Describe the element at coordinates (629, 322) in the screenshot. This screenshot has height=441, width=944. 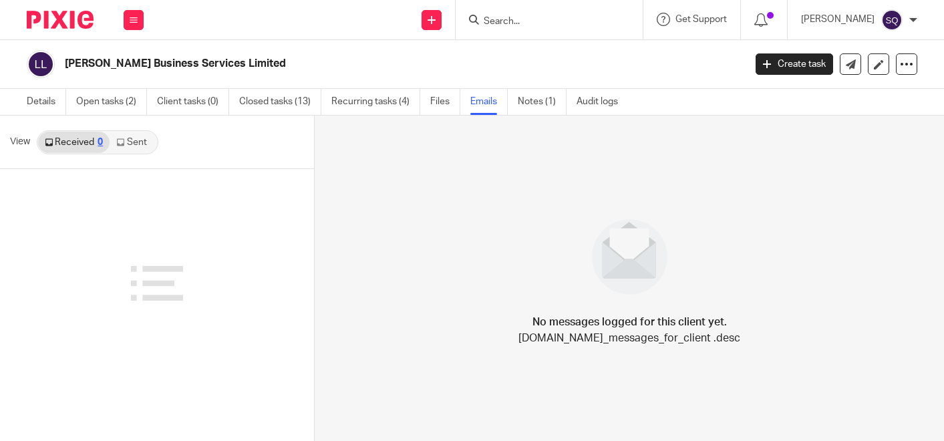
I see `h4: No messages logged for this client yet.` at that location.